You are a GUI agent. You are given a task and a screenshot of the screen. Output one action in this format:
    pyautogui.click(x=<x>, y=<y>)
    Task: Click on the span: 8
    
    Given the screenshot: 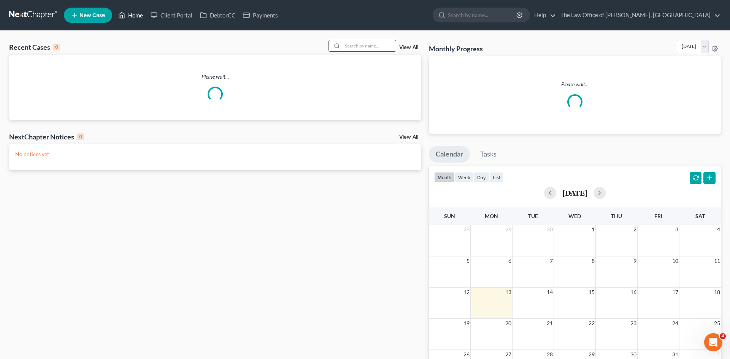 What is the action you would take?
    pyautogui.click(x=593, y=261)
    